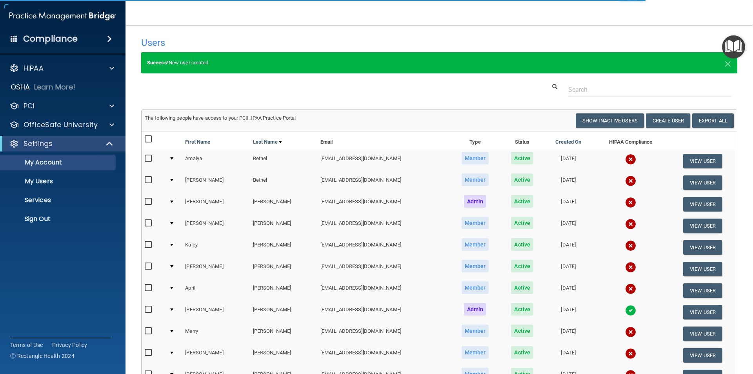 This screenshot has height=374, width=753. Describe the element at coordinates (631, 141) in the screenshot. I see `th: HIPAA Compliance` at that location.